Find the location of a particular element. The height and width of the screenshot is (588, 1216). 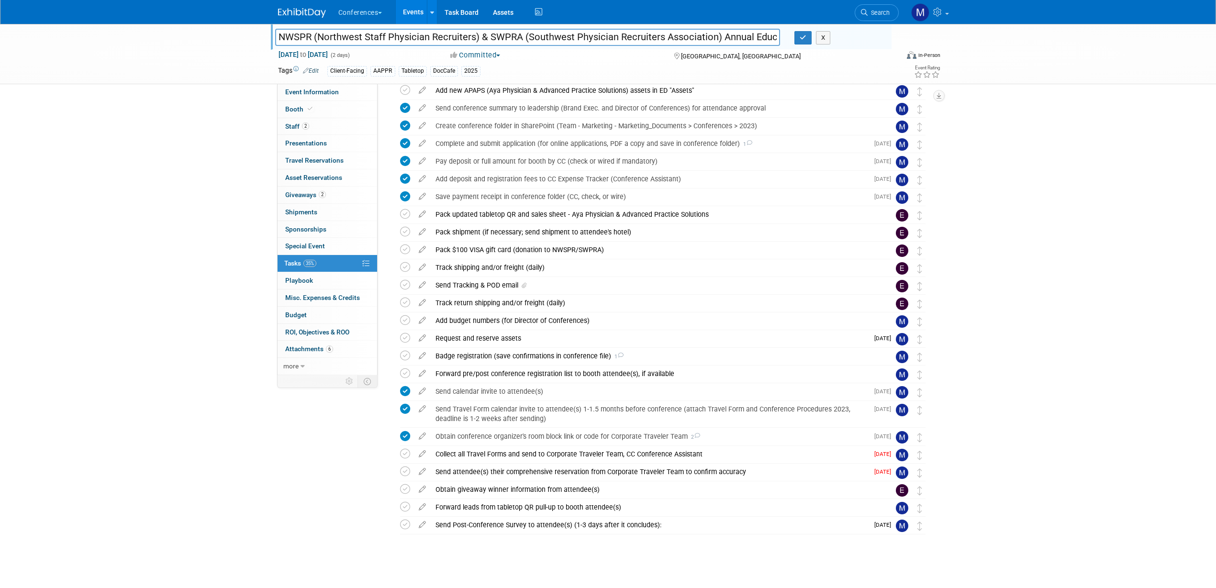

div: Complete and submit application (for online applications, PDF a copy and save in conference folder) is located at coordinates (649, 144).